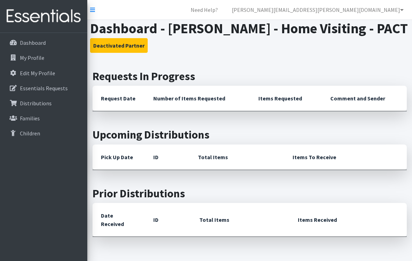 The image size is (412, 261). What do you see at coordinates (197, 98) in the screenshot?
I see `th: Number of Items Requested` at bounding box center [197, 98].